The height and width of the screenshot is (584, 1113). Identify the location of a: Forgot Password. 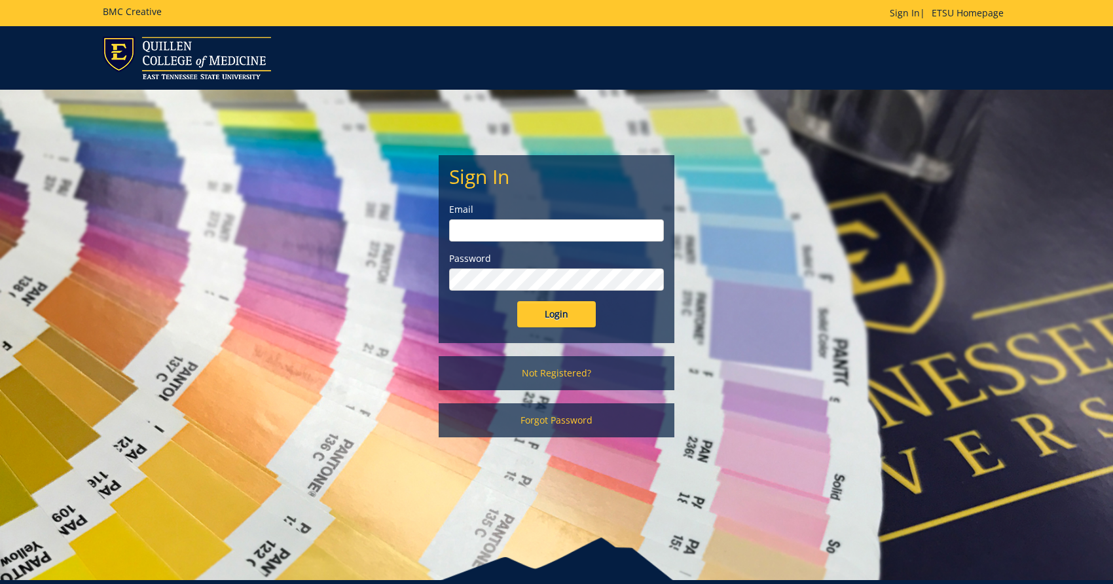
(556, 420).